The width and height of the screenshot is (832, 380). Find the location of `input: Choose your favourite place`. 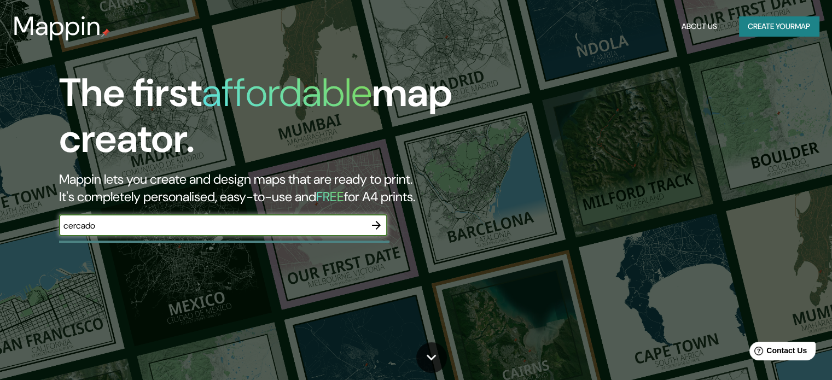

input: Choose your favourite place is located at coordinates (212, 225).